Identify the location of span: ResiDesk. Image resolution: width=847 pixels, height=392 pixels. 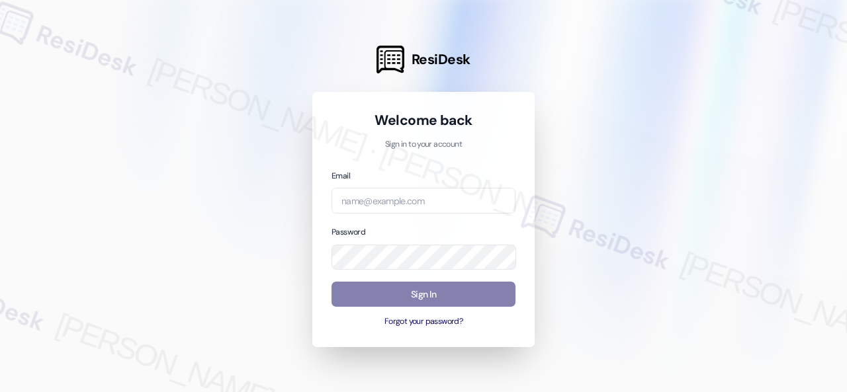
(440, 60).